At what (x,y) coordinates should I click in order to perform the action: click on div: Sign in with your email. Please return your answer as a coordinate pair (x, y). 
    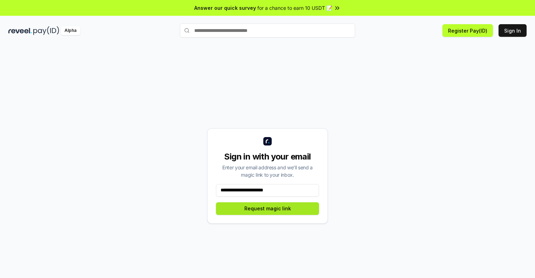
    Looking at the image, I should click on (268, 157).